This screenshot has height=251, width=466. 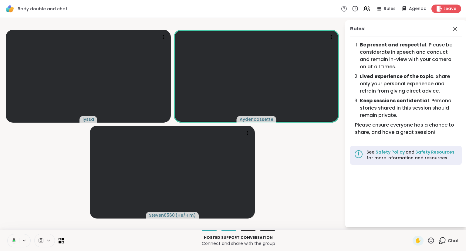 What do you see at coordinates (42, 9) in the screenshot?
I see `span: Body double and chat` at bounding box center [42, 9].